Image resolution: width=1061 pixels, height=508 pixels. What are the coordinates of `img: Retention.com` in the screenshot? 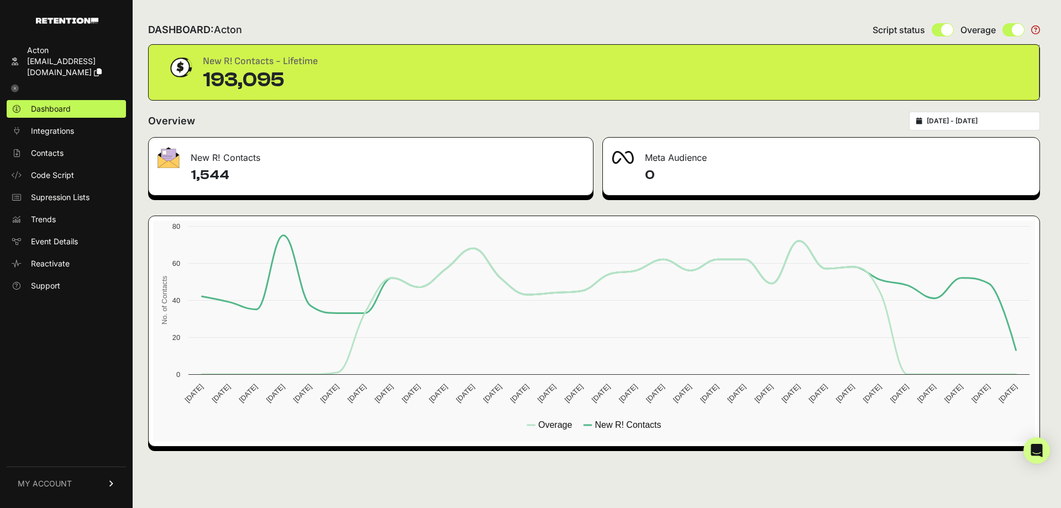 It's located at (67, 20).